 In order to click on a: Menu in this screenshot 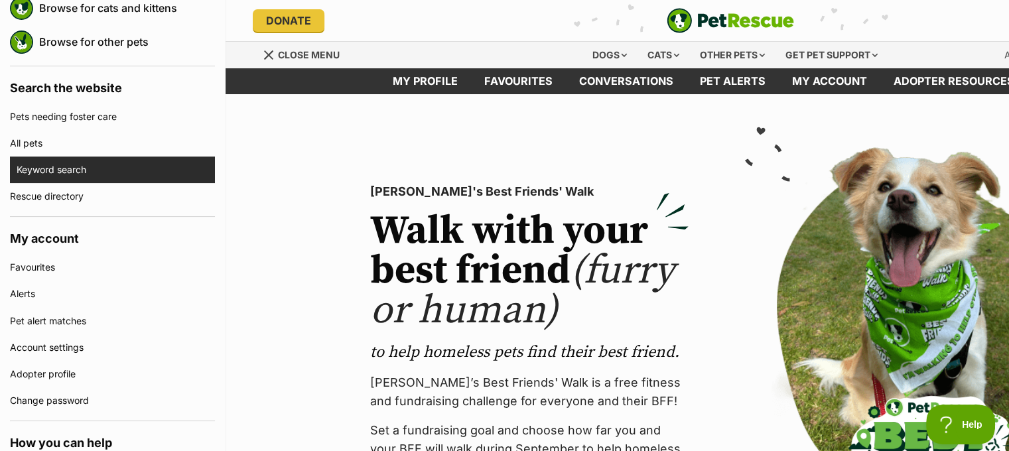, I will do `click(306, 54)`.